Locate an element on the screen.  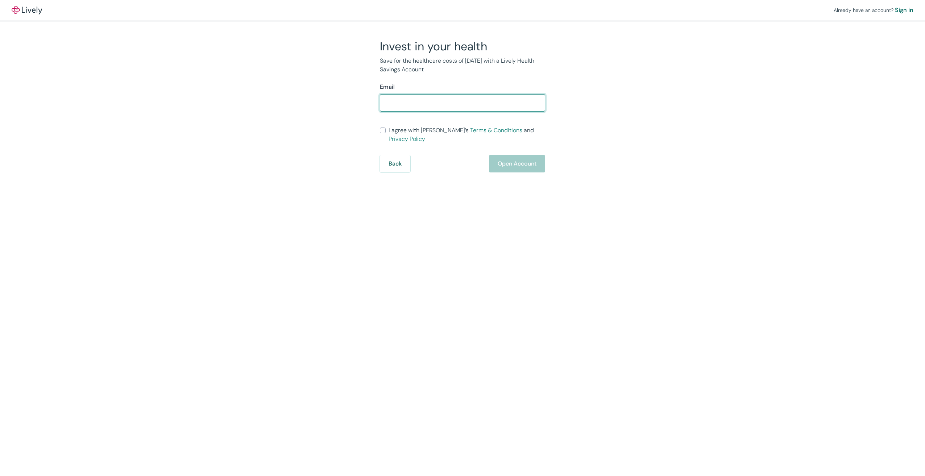
img: Lively is located at coordinates (27, 10).